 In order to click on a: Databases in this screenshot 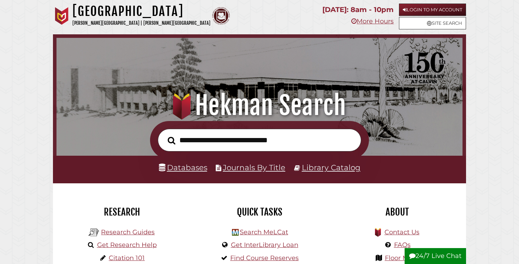, I will do `click(183, 167)`.